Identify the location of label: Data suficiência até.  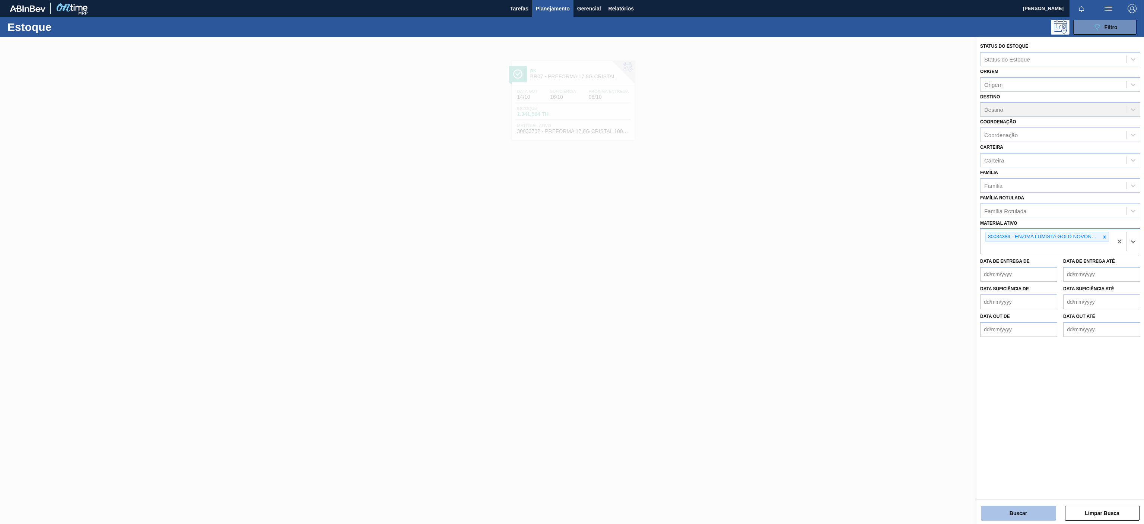
(1089, 289).